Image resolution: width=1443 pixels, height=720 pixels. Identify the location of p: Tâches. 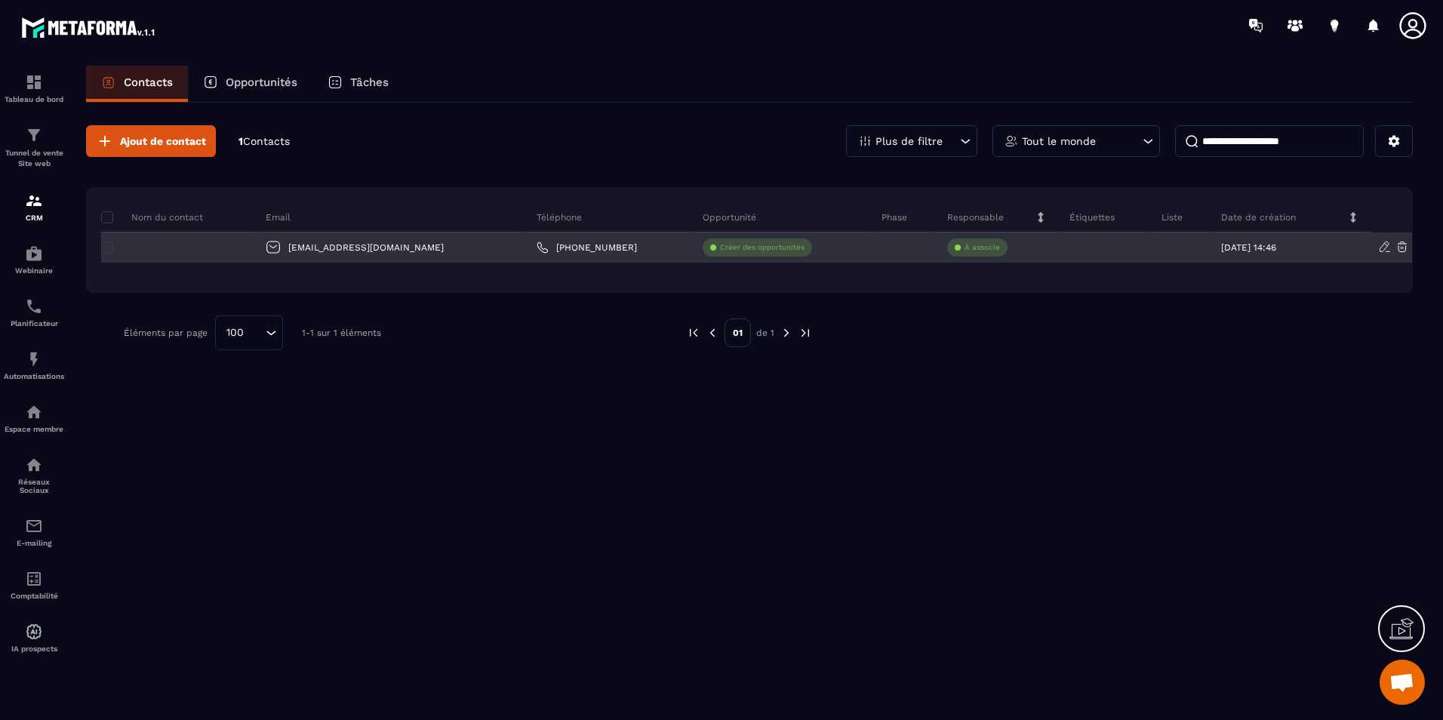
(369, 82).